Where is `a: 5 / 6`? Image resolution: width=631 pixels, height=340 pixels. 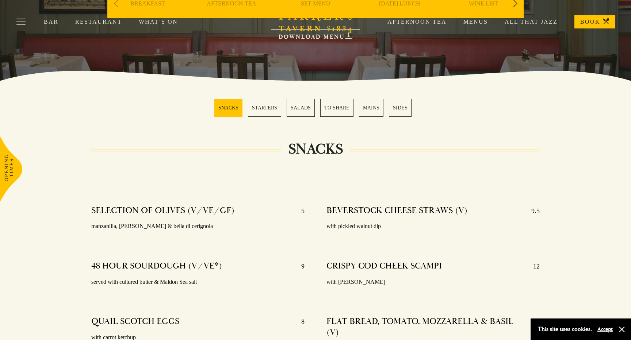 a: 5 / 6 is located at coordinates (371, 108).